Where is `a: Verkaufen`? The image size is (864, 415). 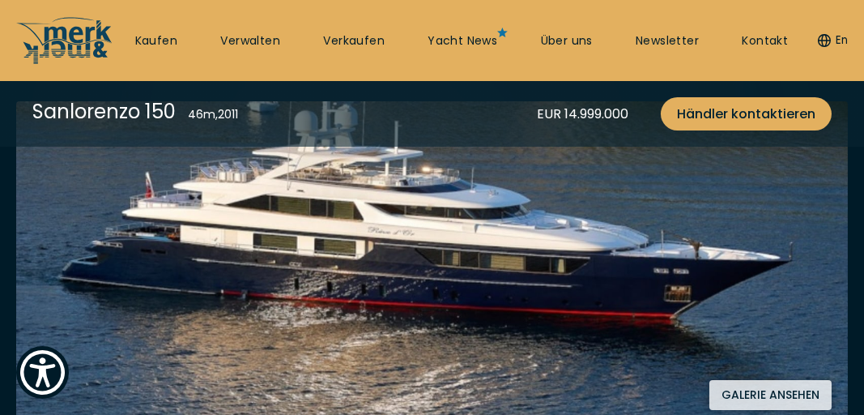 a: Verkaufen is located at coordinates (354, 41).